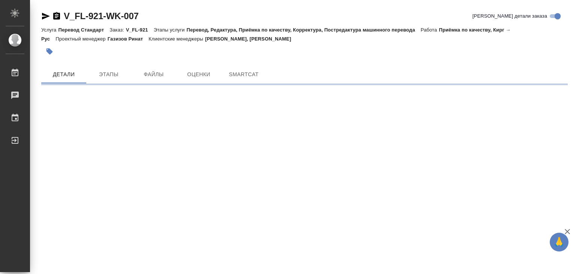 The width and height of the screenshot is (576, 274). I want to click on p: Работа, so click(429, 30).